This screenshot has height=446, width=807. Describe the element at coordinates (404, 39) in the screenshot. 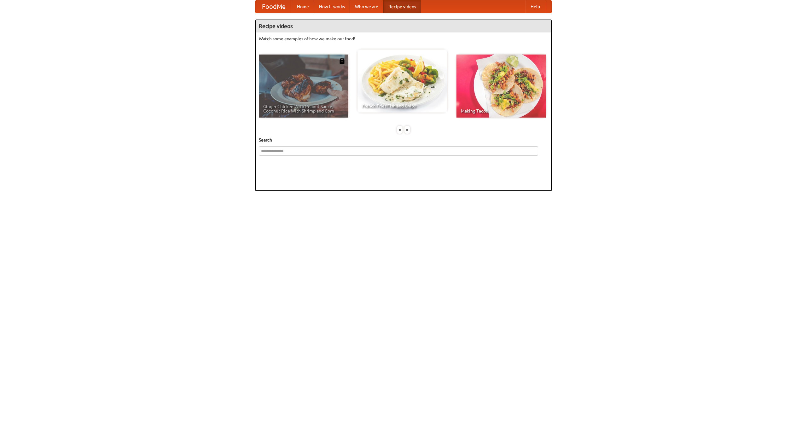

I see `p: Watch some examples of how we make our food!` at that location.